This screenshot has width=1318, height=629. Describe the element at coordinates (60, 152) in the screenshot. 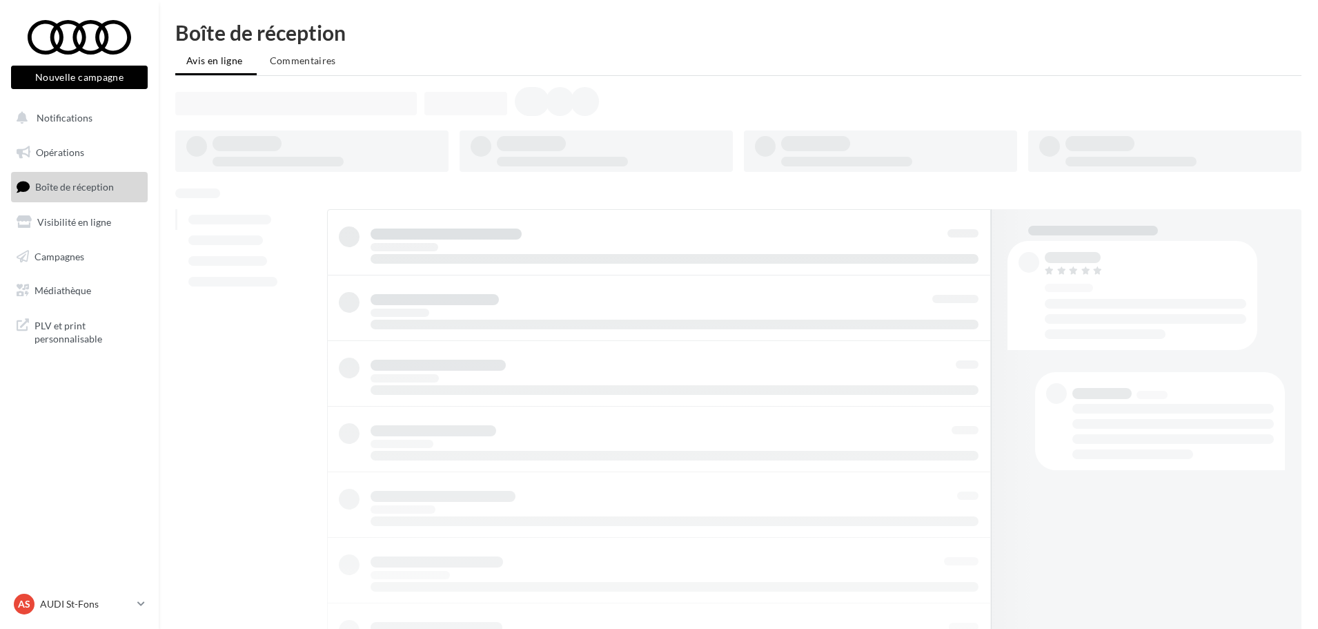

I see `span: Opérations` at that location.